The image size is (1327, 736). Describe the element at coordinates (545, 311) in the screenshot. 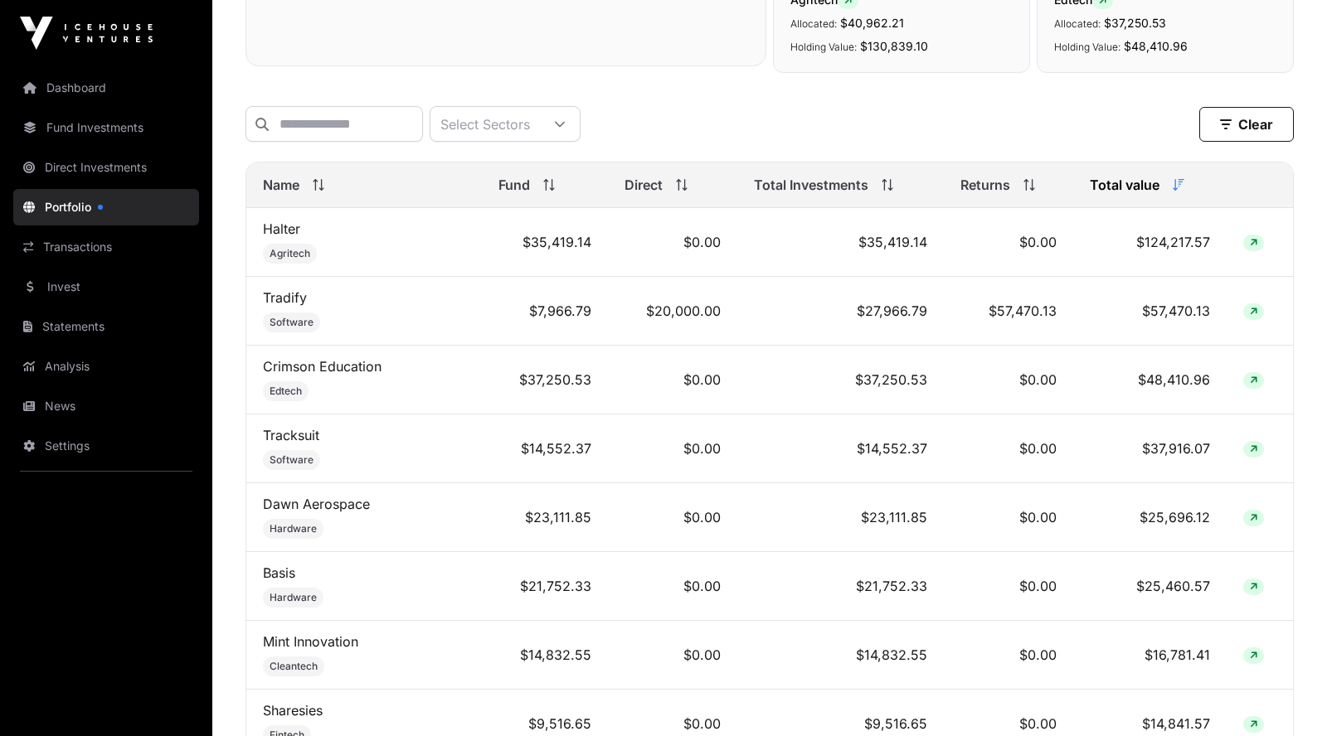

I see `td: $7,966.79` at that location.